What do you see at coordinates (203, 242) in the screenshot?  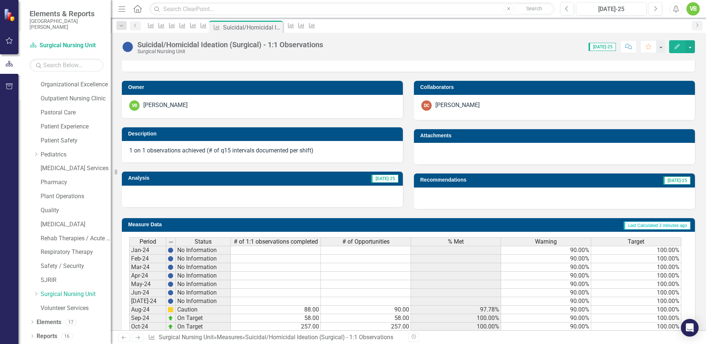 I see `span: Status` at bounding box center [203, 242].